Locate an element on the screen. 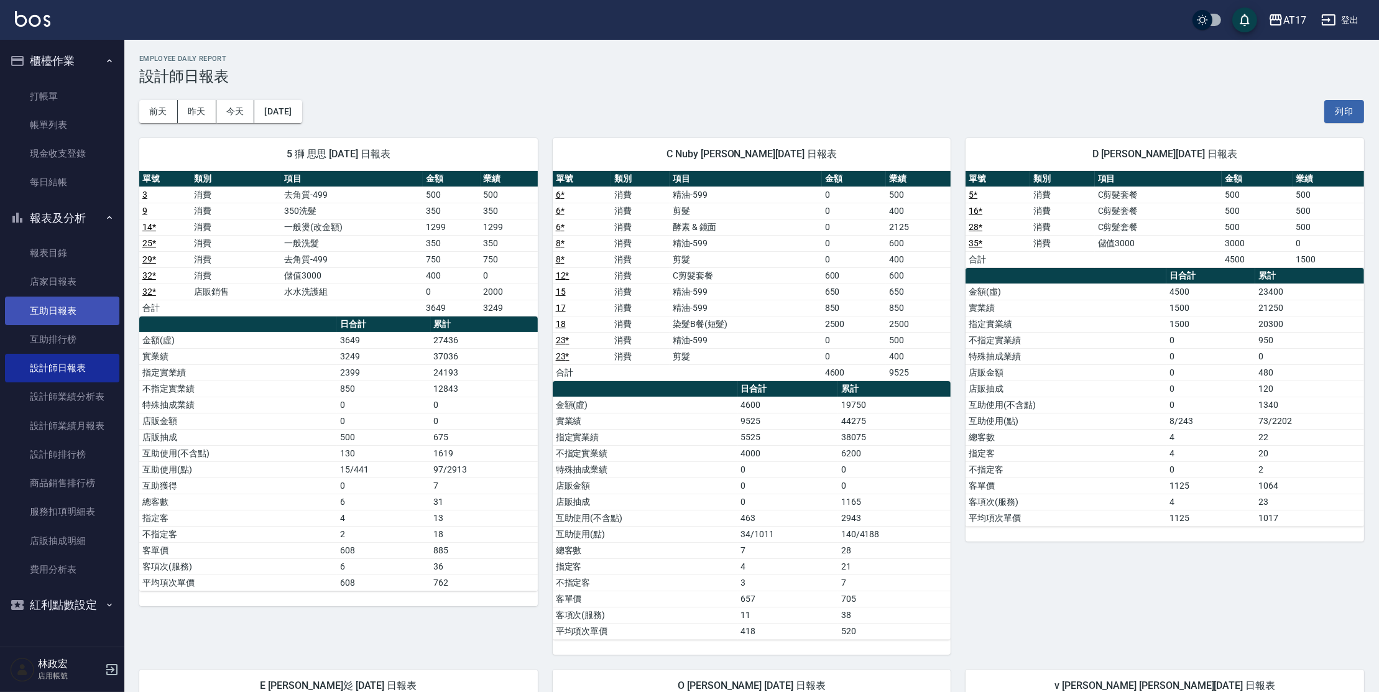  h3: 設計師日報表 is located at coordinates (752, 76).